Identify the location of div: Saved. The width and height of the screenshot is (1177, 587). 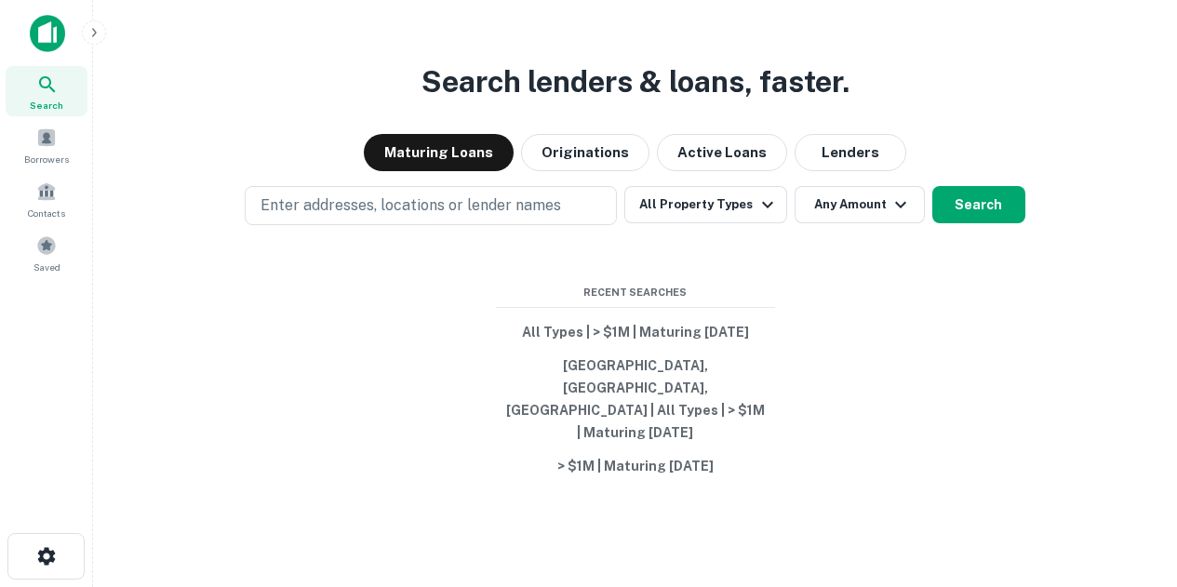
(47, 253).